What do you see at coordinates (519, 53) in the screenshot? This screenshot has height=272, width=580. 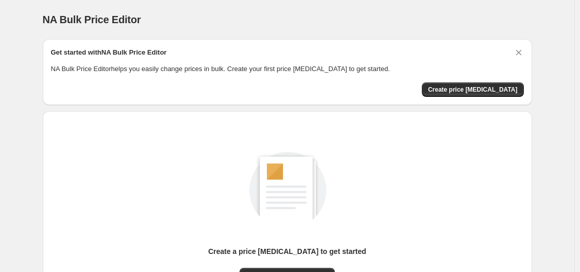 I see `button: Dismiss card` at bounding box center [519, 53].